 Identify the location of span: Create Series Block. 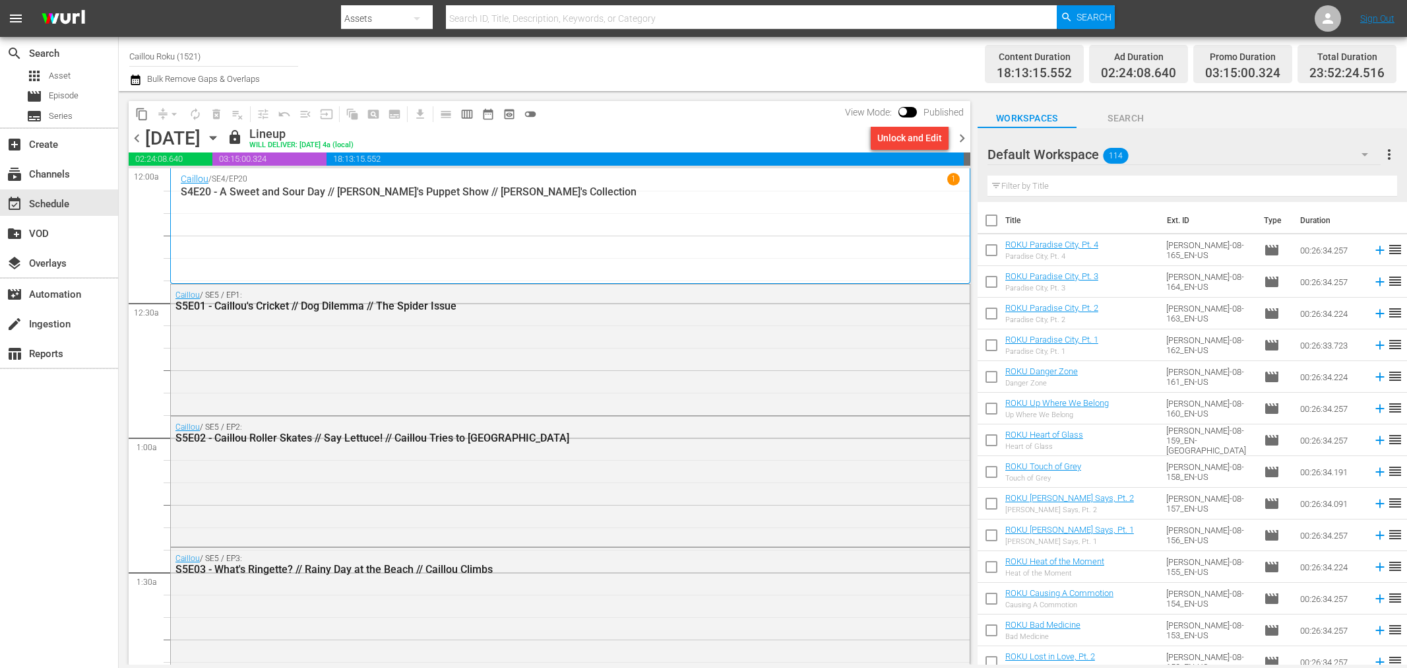
(394, 114).